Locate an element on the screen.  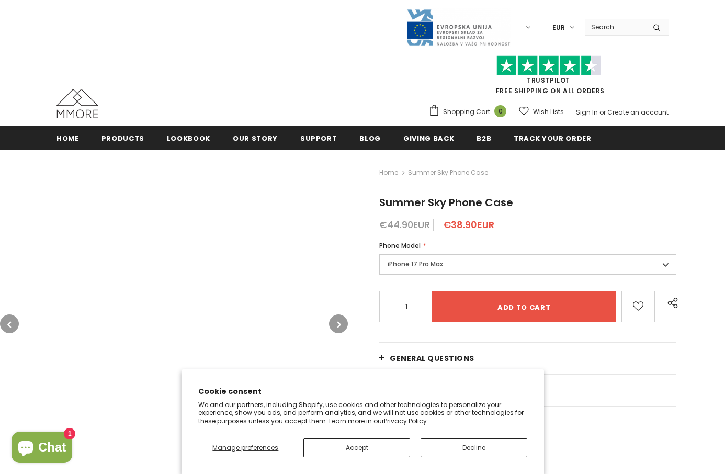
span: €38.90EUR is located at coordinates (469, 225).